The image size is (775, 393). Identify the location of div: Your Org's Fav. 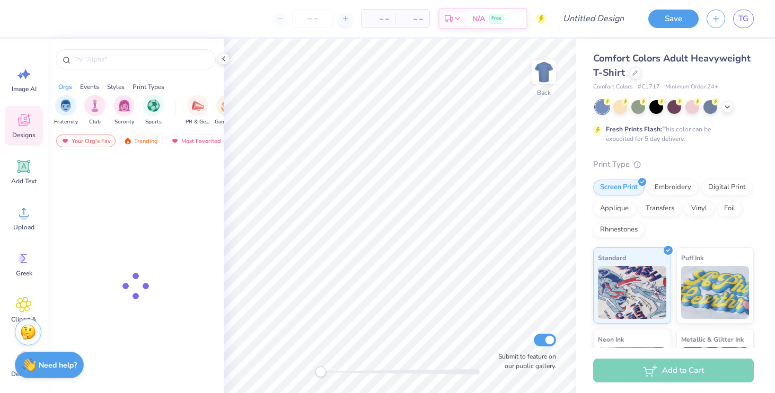
(86, 141).